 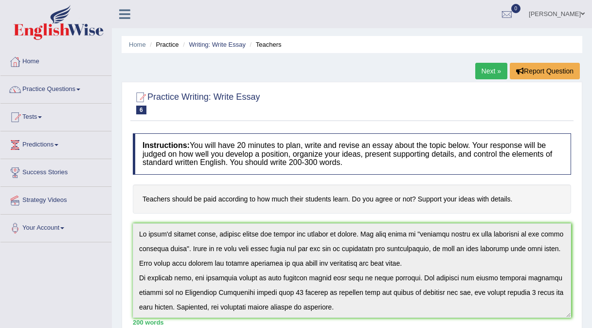 I want to click on h4: Teachers should be paid according to how much their students learn. Do you agree or not? Support ..., so click(x=352, y=199).